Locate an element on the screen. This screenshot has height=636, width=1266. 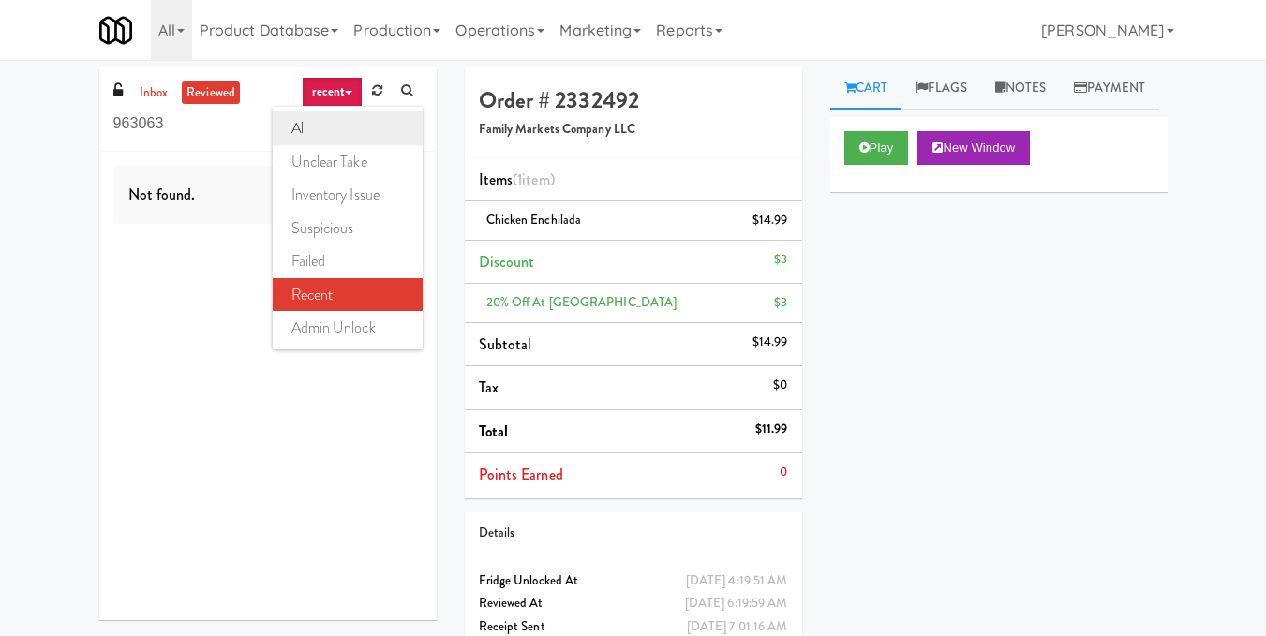
span: Discount is located at coordinates (507, 262).